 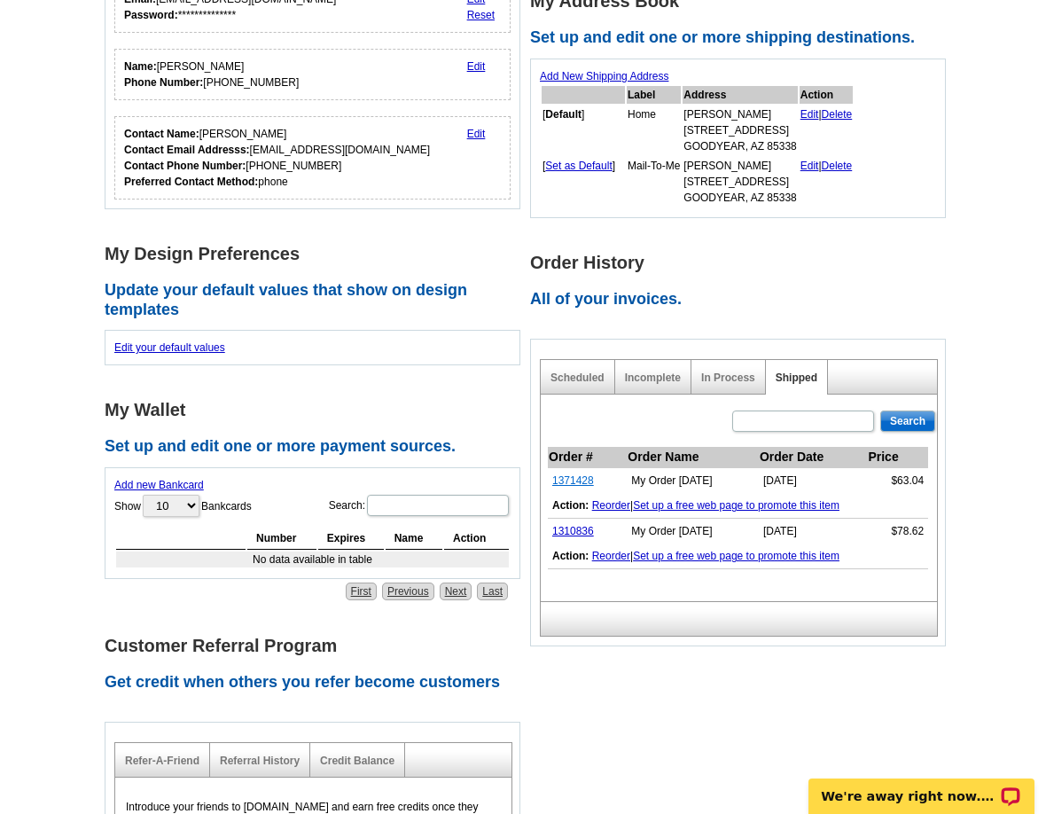 What do you see at coordinates (113, 38) in the screenshot?
I see `p: We're away right now. Please check back later!` at bounding box center [113, 38].